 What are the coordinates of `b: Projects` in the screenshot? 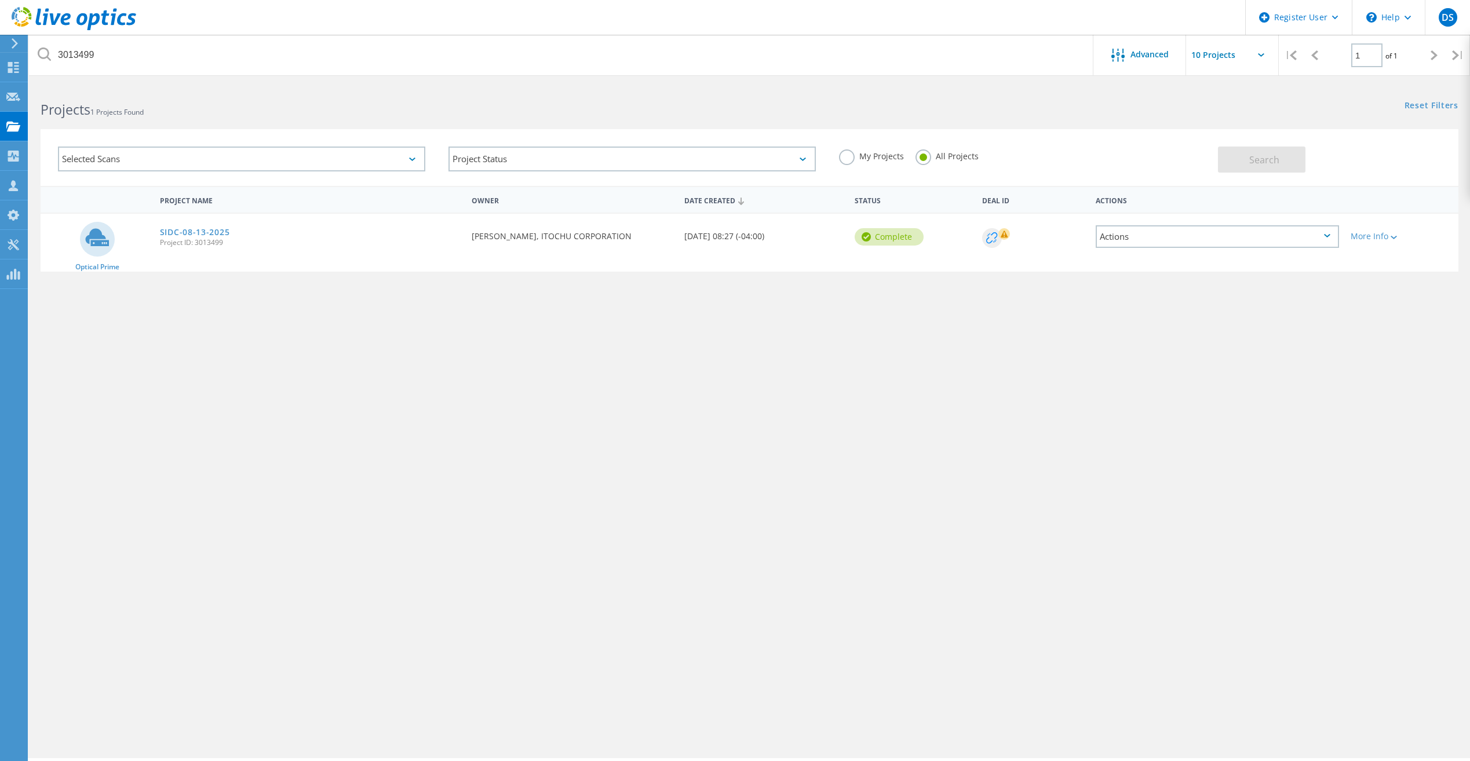 It's located at (65, 109).